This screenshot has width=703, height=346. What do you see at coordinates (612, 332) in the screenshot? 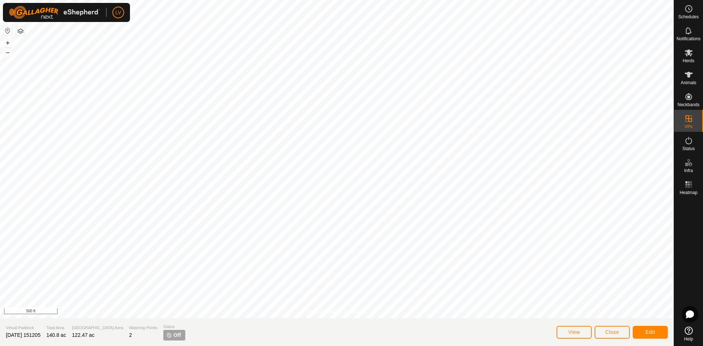
I see `button: Close` at bounding box center [612, 332].